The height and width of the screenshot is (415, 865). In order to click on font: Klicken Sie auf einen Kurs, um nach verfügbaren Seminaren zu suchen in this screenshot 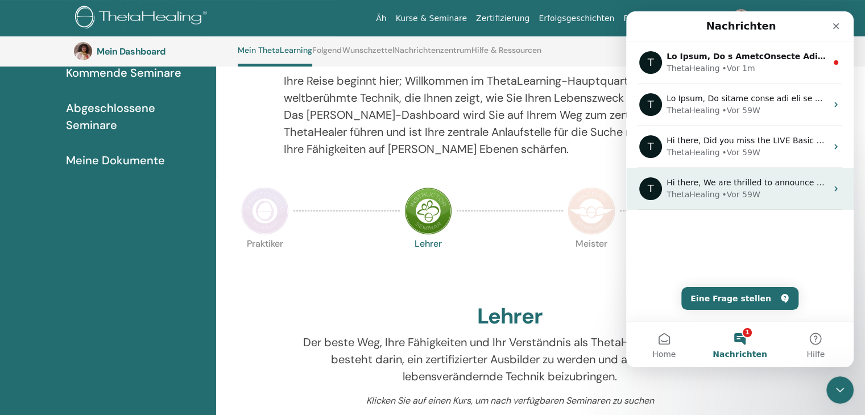, I will do `click(510, 400)`.